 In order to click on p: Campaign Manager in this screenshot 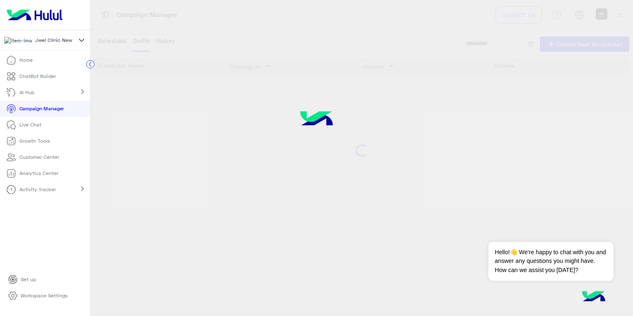, I will do `click(41, 109)`.